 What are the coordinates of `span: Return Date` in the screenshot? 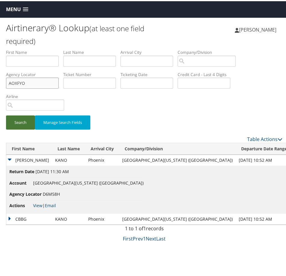 It's located at (22, 171).